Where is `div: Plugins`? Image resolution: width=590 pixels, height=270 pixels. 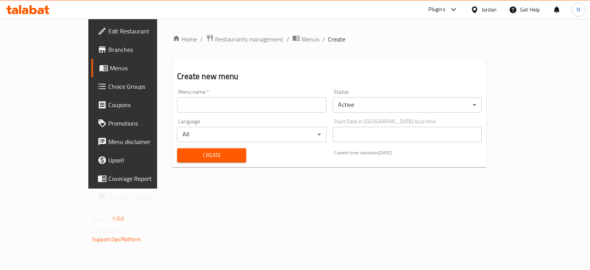
div: Plugins is located at coordinates (437, 10).